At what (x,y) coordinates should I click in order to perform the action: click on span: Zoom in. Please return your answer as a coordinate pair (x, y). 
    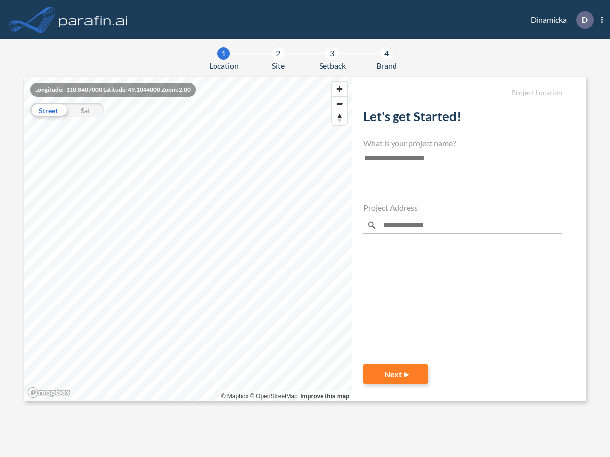
    Looking at the image, I should click on (339, 89).